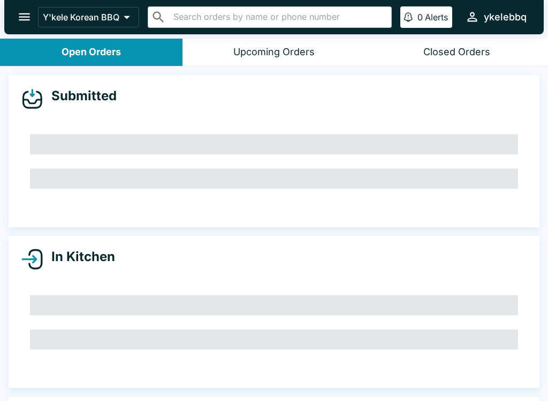 The image size is (548, 401). I want to click on p: Alerts, so click(436, 17).